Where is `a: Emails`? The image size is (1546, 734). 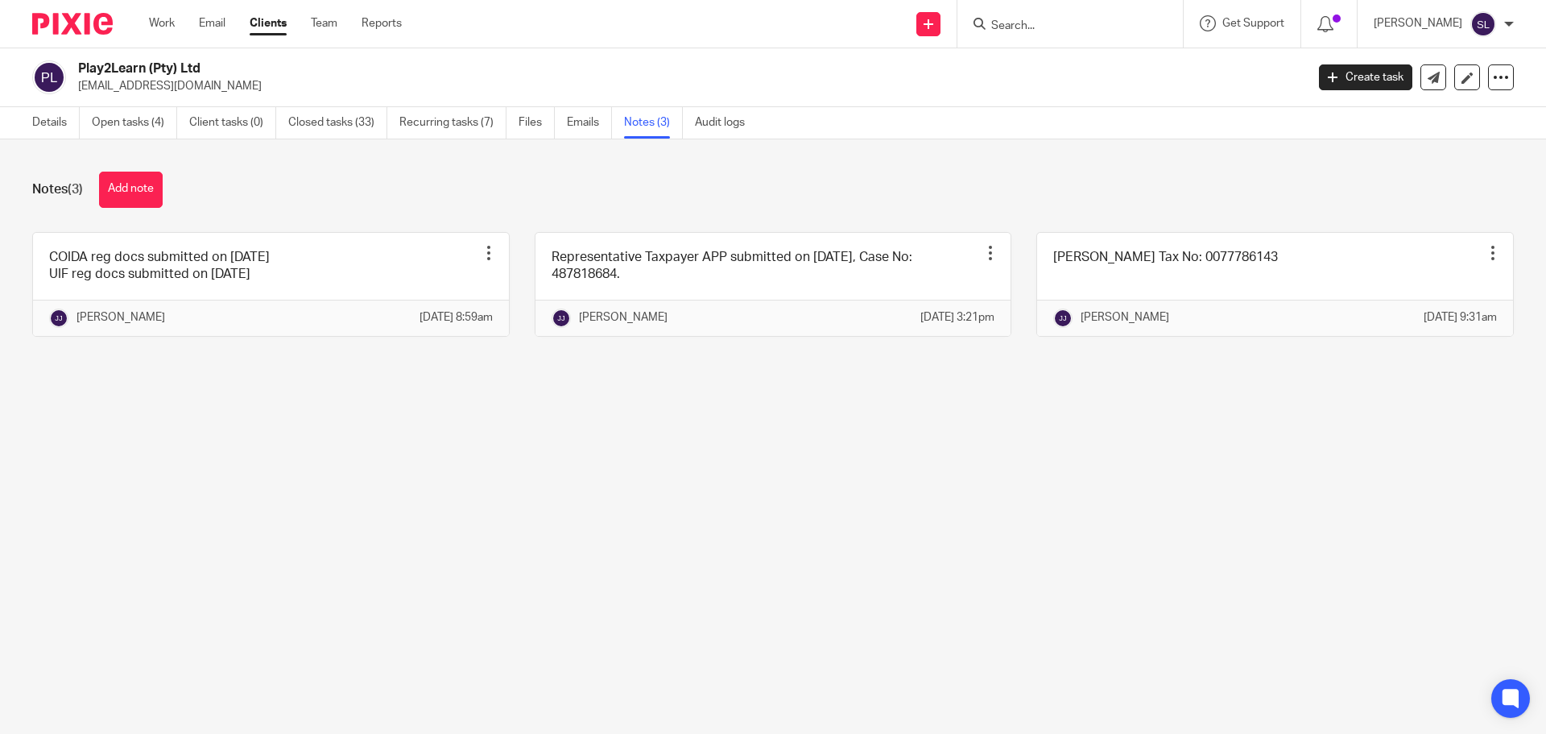
a: Emails is located at coordinates (589, 122).